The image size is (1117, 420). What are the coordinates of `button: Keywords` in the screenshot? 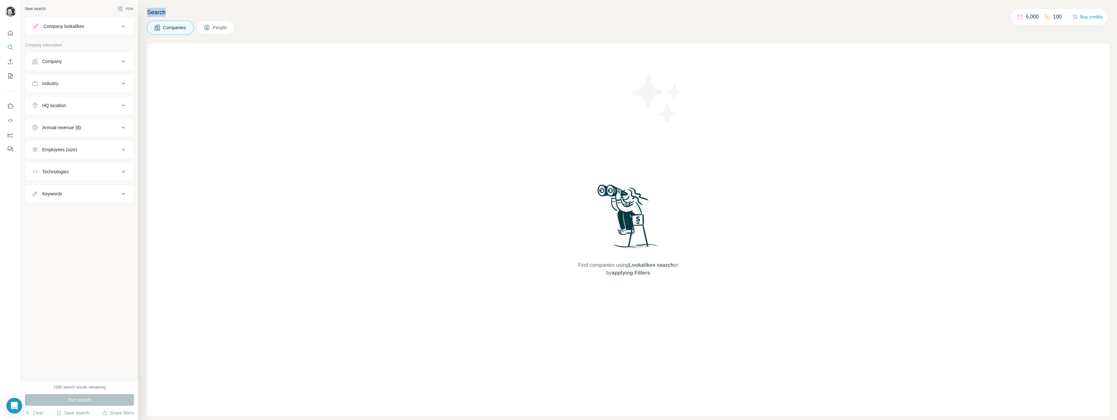 It's located at (80, 194).